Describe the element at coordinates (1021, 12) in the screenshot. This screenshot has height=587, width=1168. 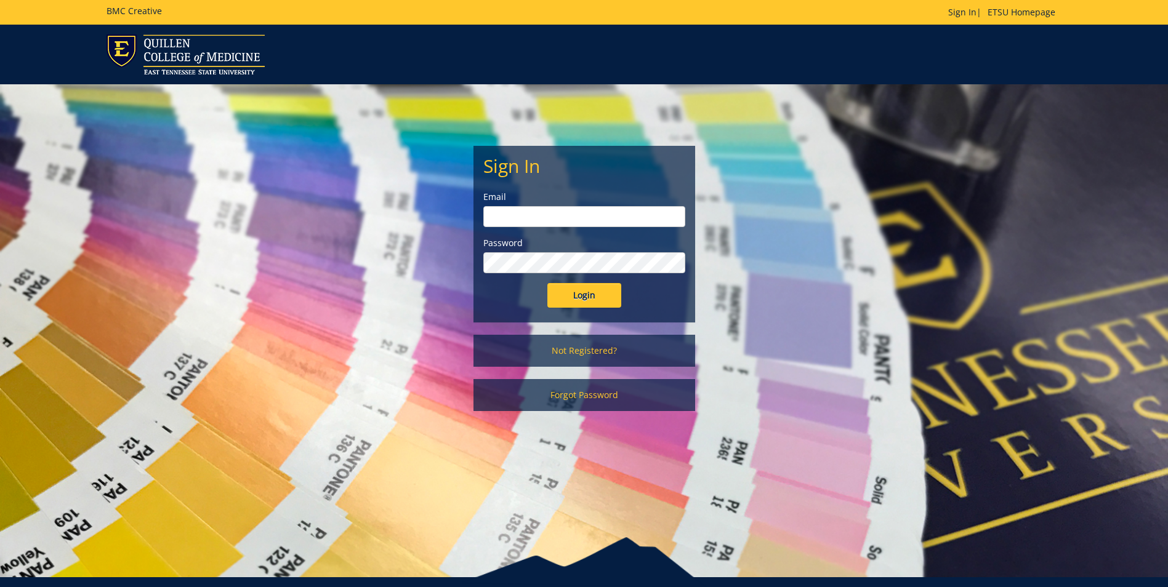
I see `a: ETSU Homepage` at that location.